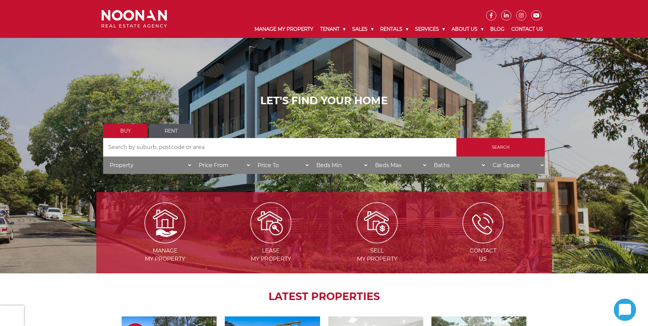 The image size is (648, 326). What do you see at coordinates (498, 29) in the screenshot?
I see `a: Blog` at bounding box center [498, 29].